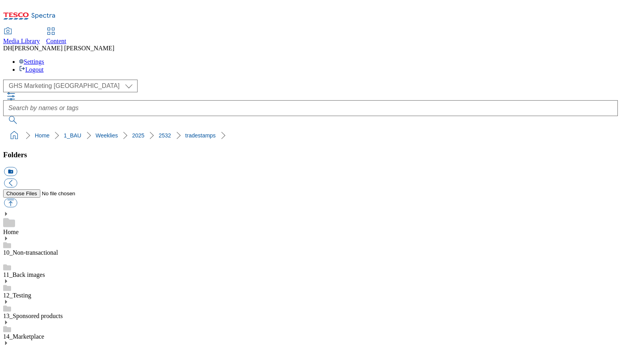 This screenshot has height=345, width=621. What do you see at coordinates (32, 61) in the screenshot?
I see `a: Settings` at bounding box center [32, 61].